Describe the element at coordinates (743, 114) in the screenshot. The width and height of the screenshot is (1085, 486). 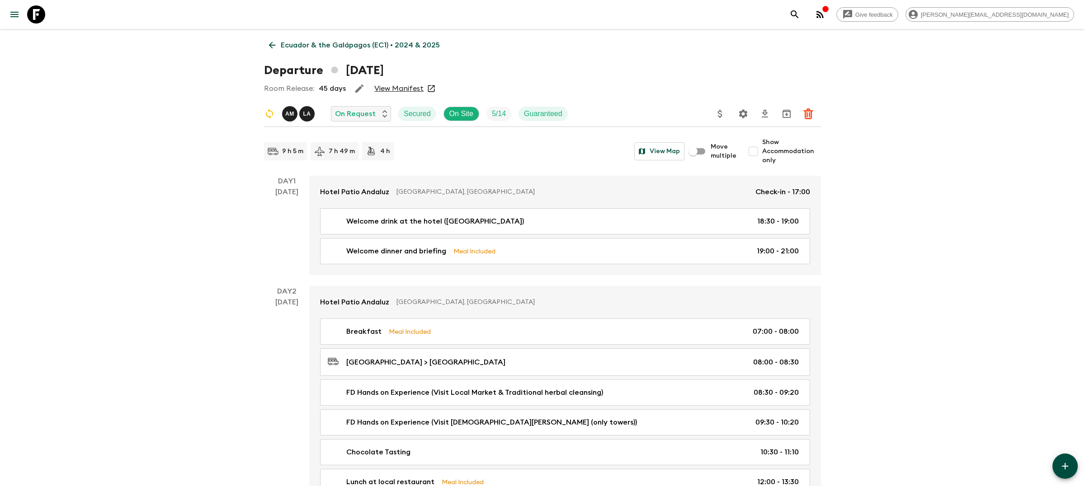
I see `button: Settings` at that location.